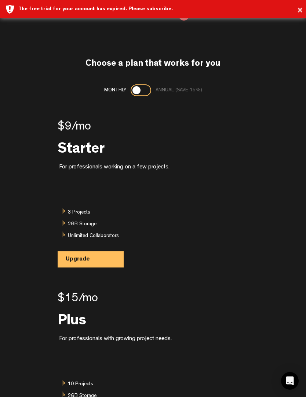  I want to click on div: The free trial for your account has expired. Please subscribe., so click(159, 9).